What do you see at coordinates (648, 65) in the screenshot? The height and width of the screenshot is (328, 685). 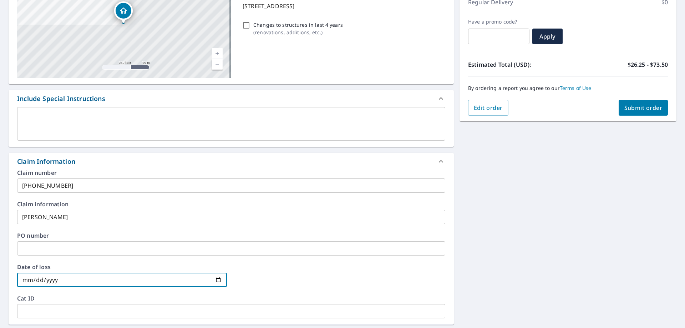 I see `p: $26.25 - $73.50` at bounding box center [648, 65].